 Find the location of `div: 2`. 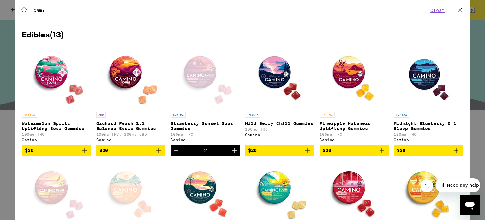

div: 2 is located at coordinates (205, 150).